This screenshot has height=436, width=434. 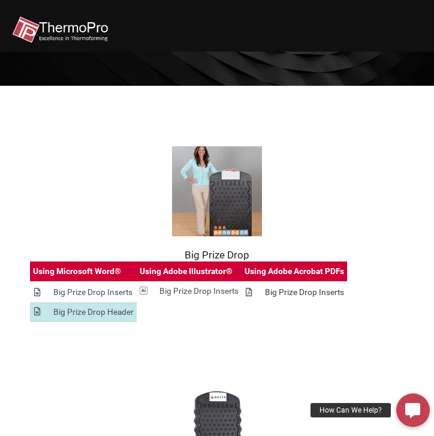 What do you see at coordinates (83, 312) in the screenshot?
I see `a: Big Prize Drop Header` at bounding box center [83, 312].